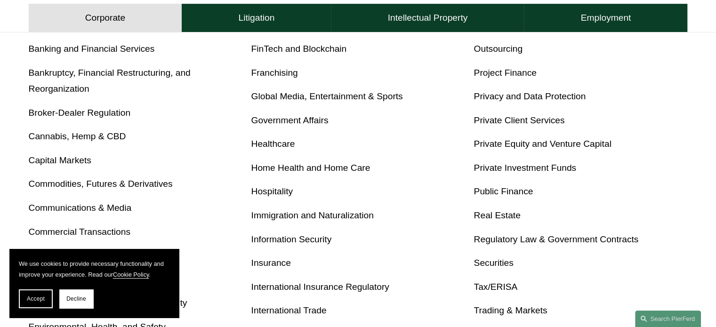 This screenshot has width=716, height=327. Describe the element at coordinates (542, 144) in the screenshot. I see `a: Private Equity and Venture Capital` at that location.